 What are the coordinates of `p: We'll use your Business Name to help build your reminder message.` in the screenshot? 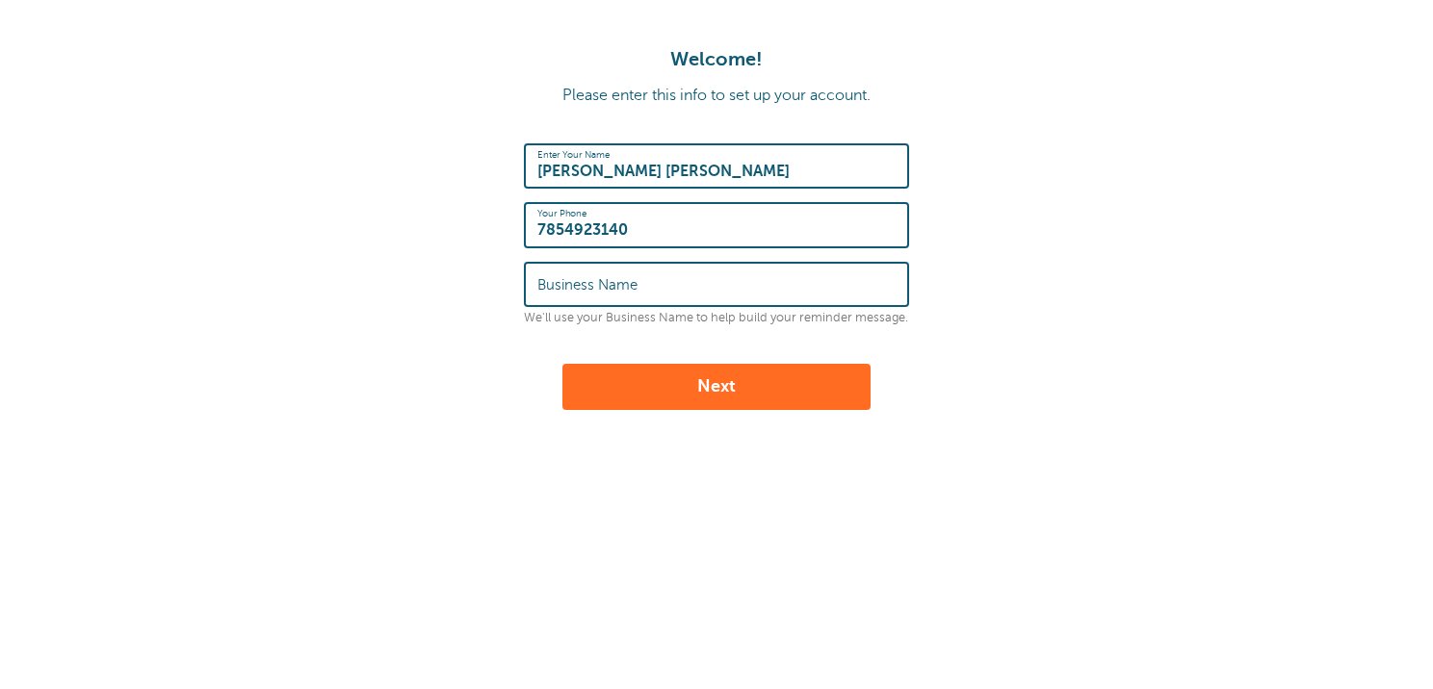 It's located at (716, 318).